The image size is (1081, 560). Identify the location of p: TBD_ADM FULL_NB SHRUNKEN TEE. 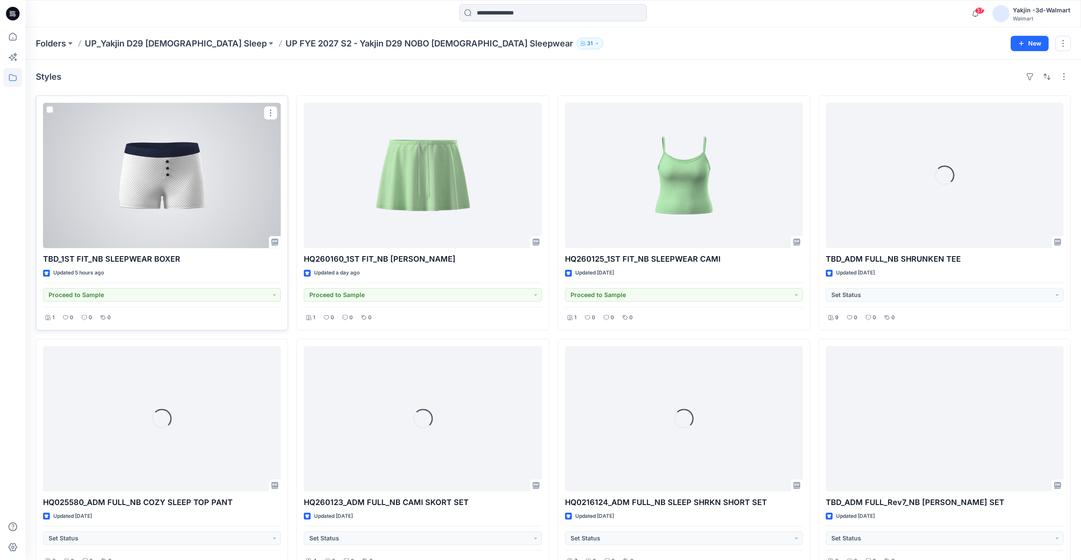
(945, 259).